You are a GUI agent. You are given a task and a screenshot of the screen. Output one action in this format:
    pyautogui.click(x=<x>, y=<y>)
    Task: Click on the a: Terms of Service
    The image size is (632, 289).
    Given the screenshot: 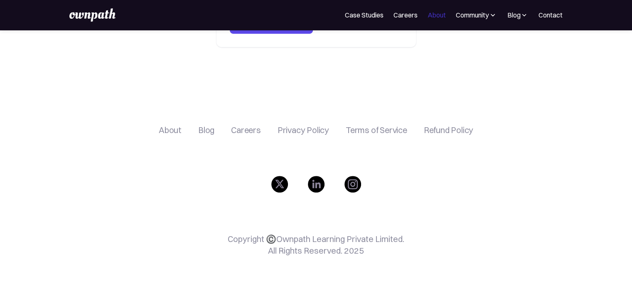 What is the action you would take?
    pyautogui.click(x=376, y=130)
    